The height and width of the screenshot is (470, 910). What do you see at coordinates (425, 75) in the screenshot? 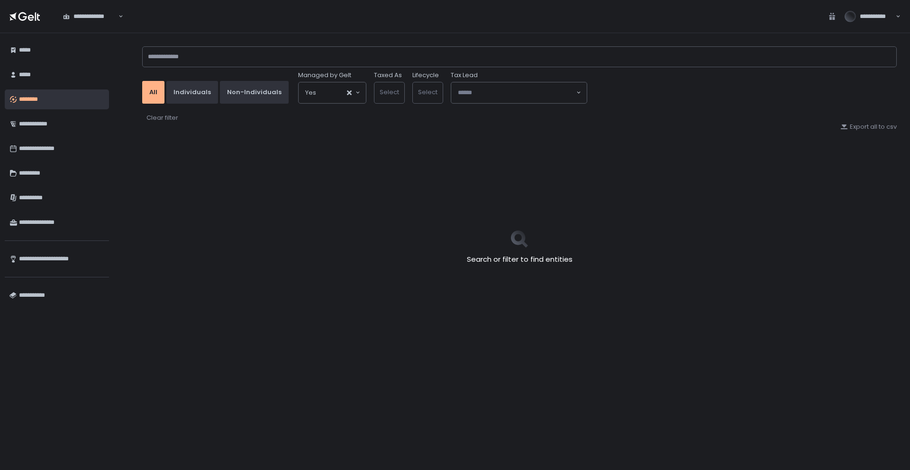
I see `label: Lifecycle` at bounding box center [425, 75].